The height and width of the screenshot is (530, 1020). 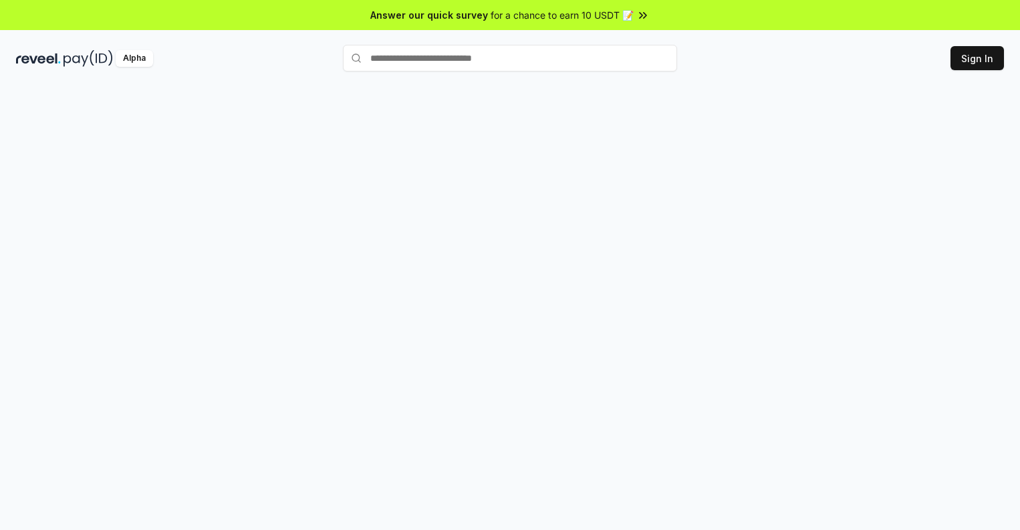 What do you see at coordinates (562, 15) in the screenshot?
I see `span: for a chance to earn 10 USDT 📝` at bounding box center [562, 15].